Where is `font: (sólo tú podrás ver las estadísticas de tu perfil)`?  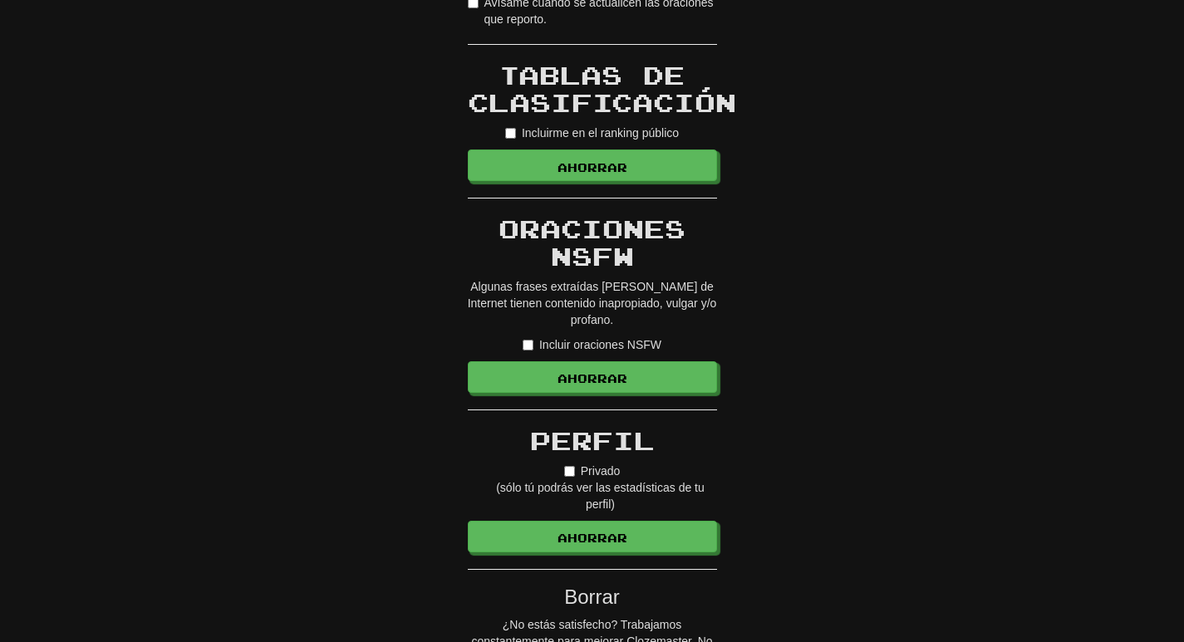
font: (sólo tú podrás ver las estadísticas de tu perfil) is located at coordinates (600, 496).